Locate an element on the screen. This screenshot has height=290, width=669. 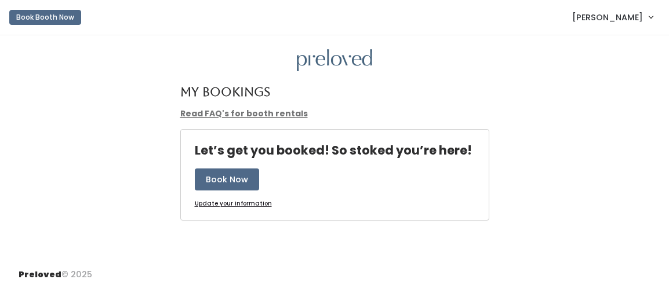
button: Book Now is located at coordinates (227, 180).